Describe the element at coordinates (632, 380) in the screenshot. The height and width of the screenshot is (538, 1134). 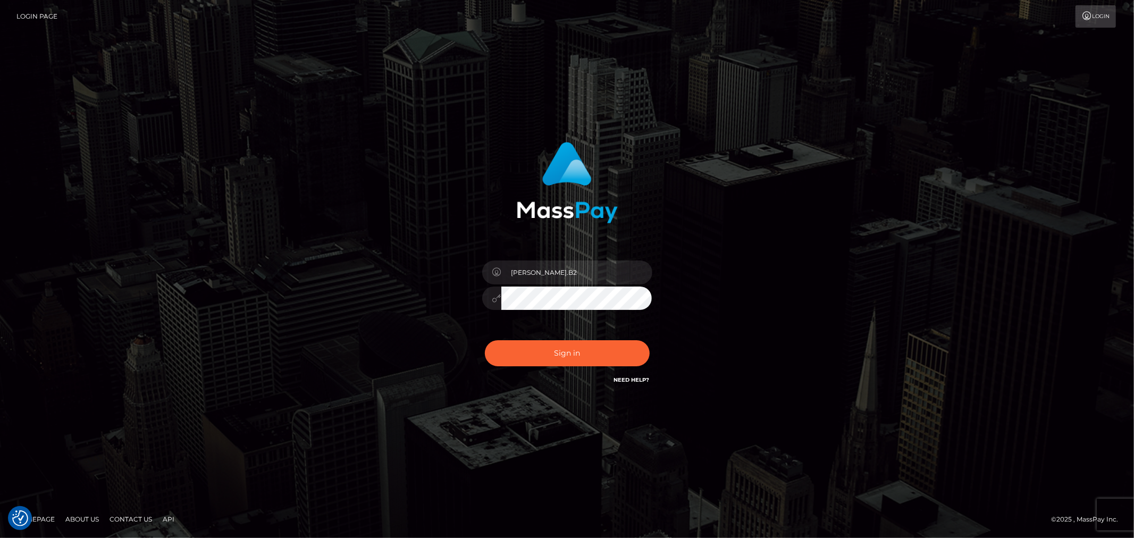
I see `a: Need Help?` at that location.